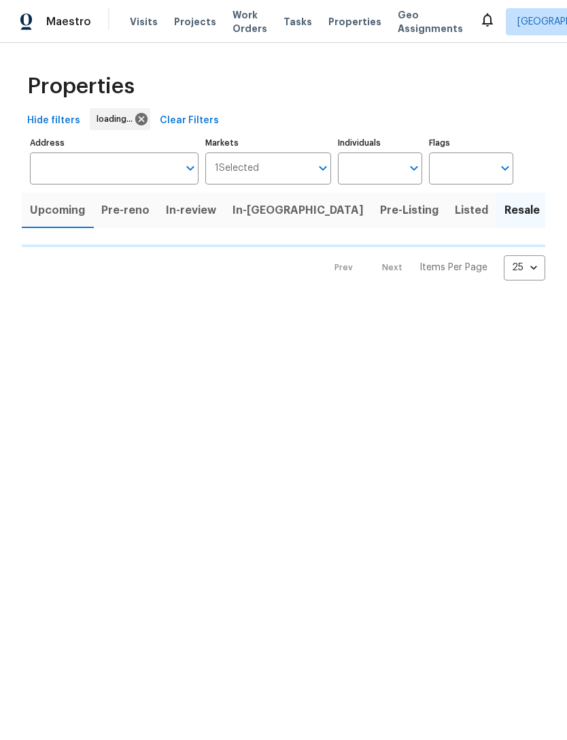  Describe the element at coordinates (410, 210) in the screenshot. I see `span: Pre-Listing` at that location.